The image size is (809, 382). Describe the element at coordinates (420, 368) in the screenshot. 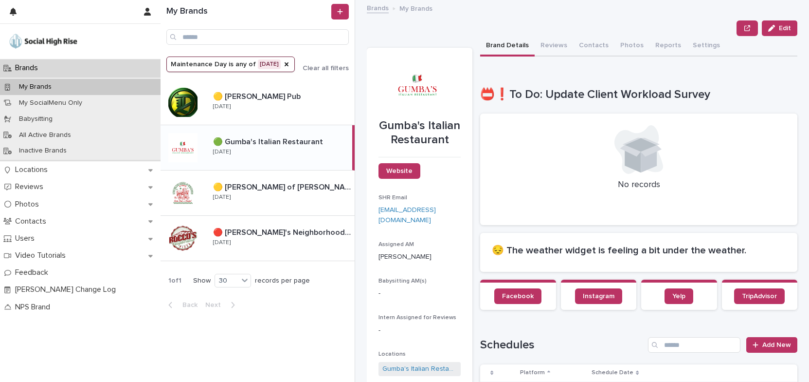

I see `a: Gumba's Italian Restaurant` at that location.